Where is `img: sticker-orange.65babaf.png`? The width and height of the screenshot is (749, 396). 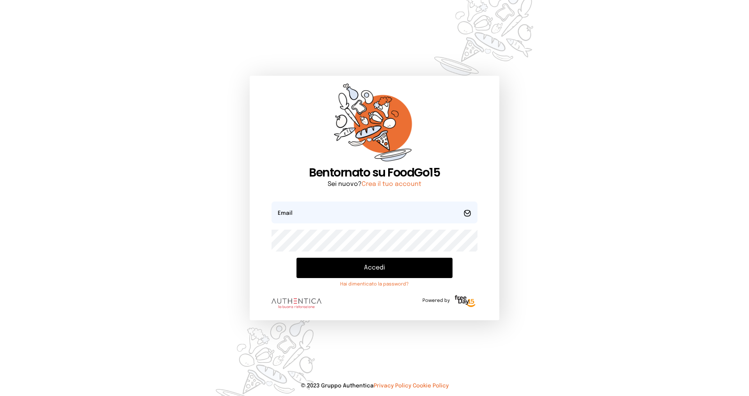 img: sticker-orange.65babaf.png is located at coordinates (375, 124).